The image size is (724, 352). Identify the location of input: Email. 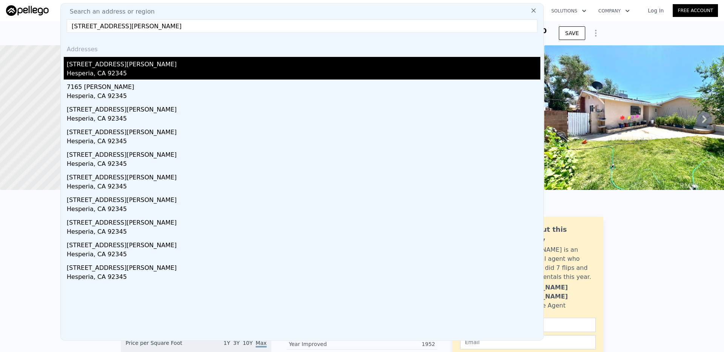
(528, 343).